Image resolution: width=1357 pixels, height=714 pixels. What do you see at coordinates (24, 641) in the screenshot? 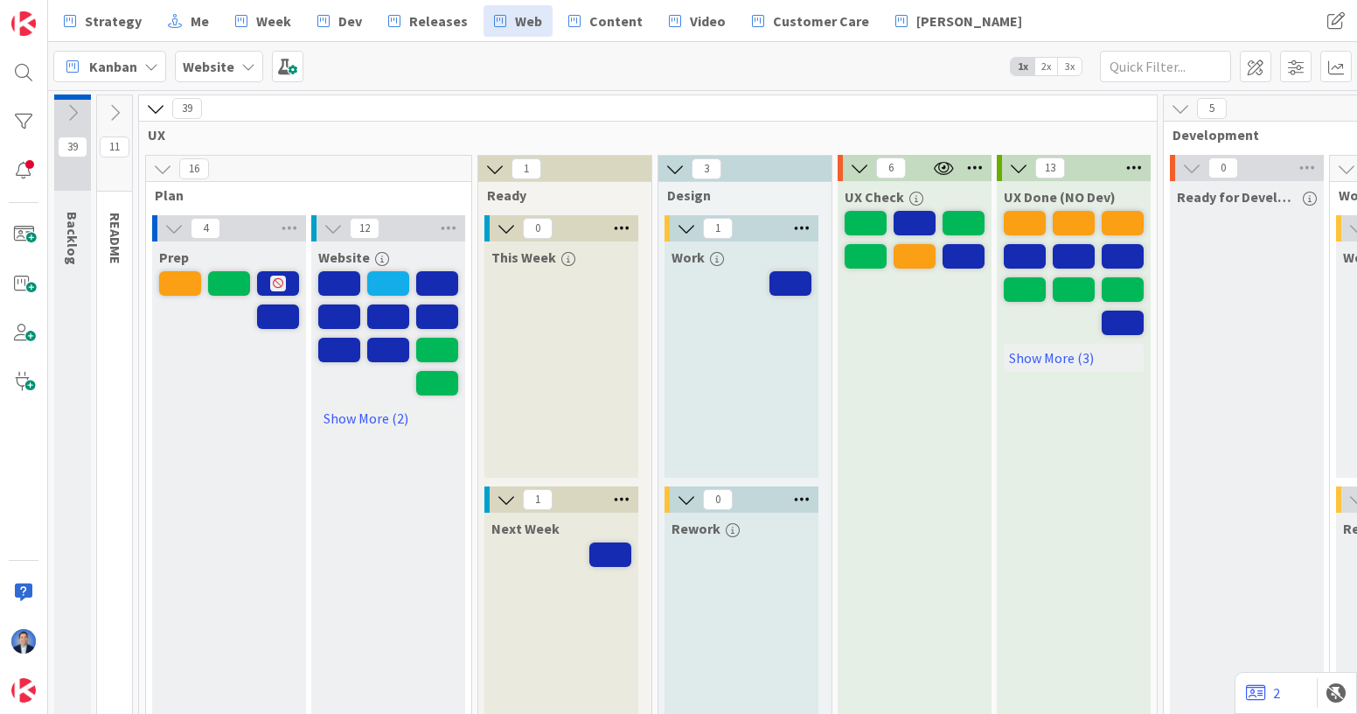
I see `img: DP` at bounding box center [24, 641].